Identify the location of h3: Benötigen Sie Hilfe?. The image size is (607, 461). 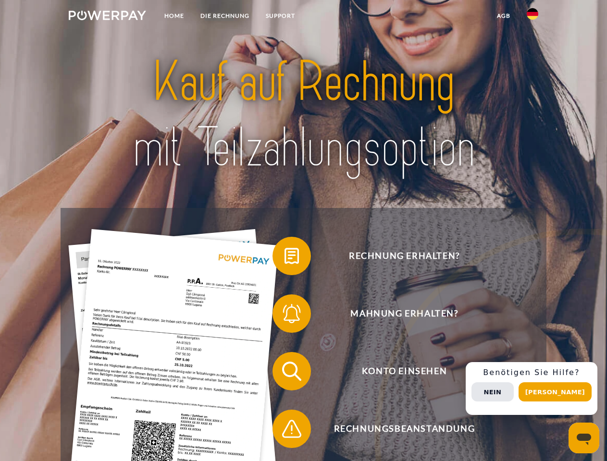
(531, 373).